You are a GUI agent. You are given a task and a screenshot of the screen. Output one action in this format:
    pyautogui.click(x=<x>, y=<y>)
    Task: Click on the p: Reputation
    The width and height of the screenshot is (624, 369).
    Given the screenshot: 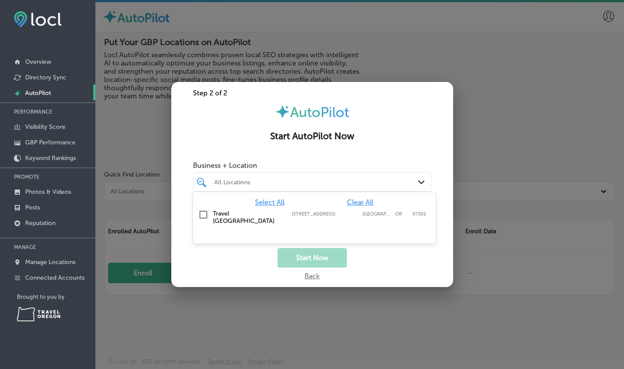 What is the action you would take?
    pyautogui.click(x=40, y=223)
    